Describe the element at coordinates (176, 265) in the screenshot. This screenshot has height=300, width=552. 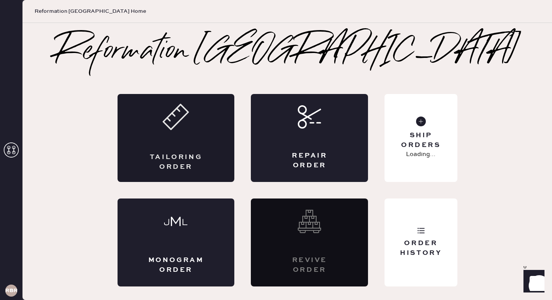
I see `div: Monogram Order` at that location.